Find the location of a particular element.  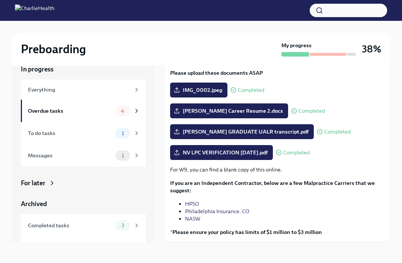

a: NASW is located at coordinates (192, 219).